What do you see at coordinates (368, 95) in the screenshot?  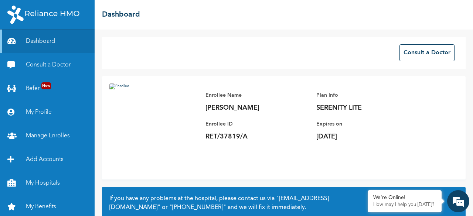 I see `p: Plan Info` at bounding box center [368, 95].